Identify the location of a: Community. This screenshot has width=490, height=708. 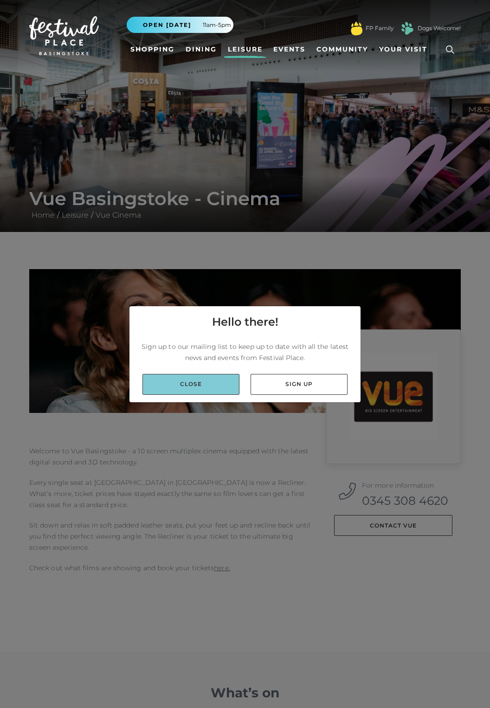
(342, 49).